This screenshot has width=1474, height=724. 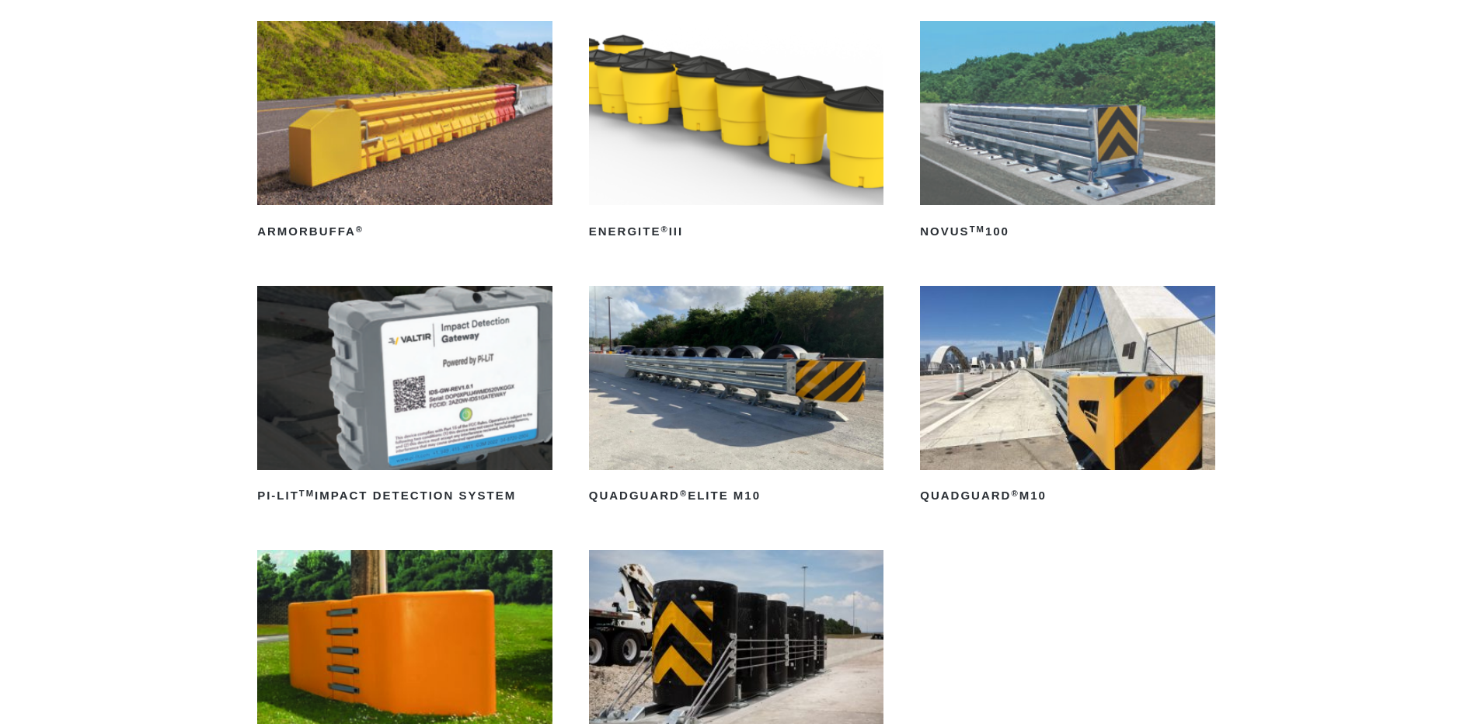 I want to click on h2: PI-LIT Impact Detection System, so click(x=405, y=496).